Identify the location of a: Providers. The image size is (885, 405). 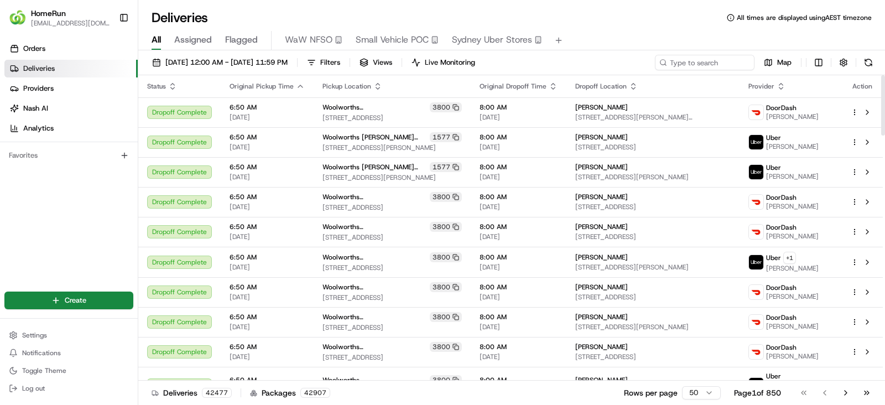
(71, 88).